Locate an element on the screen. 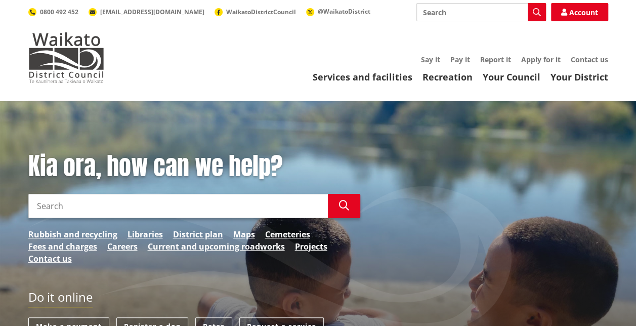 This screenshot has width=636, height=326. span: @WaikatoDistrict is located at coordinates (344, 11).